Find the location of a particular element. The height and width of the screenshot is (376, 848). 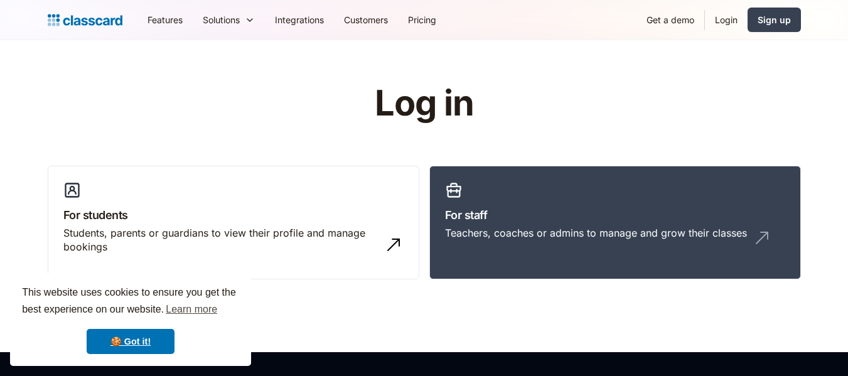

div: Teachers, coaches or admins to manage and grow their classes is located at coordinates (596, 233).